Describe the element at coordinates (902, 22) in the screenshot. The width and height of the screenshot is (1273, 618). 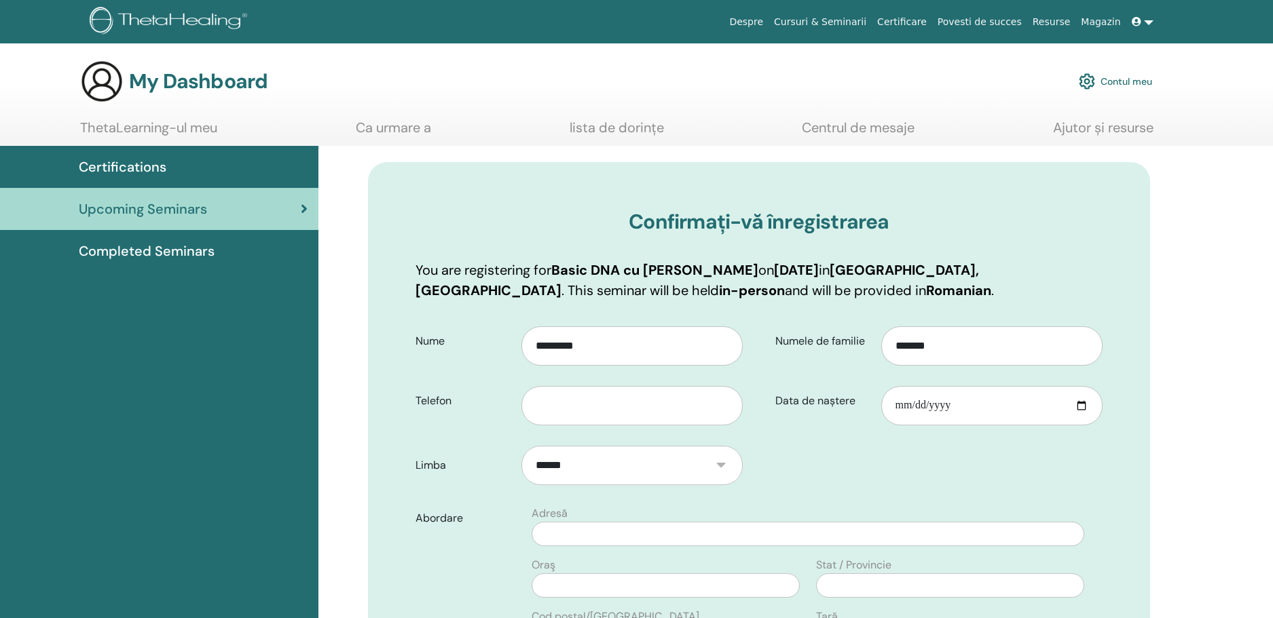
I see `a: Certificare` at that location.